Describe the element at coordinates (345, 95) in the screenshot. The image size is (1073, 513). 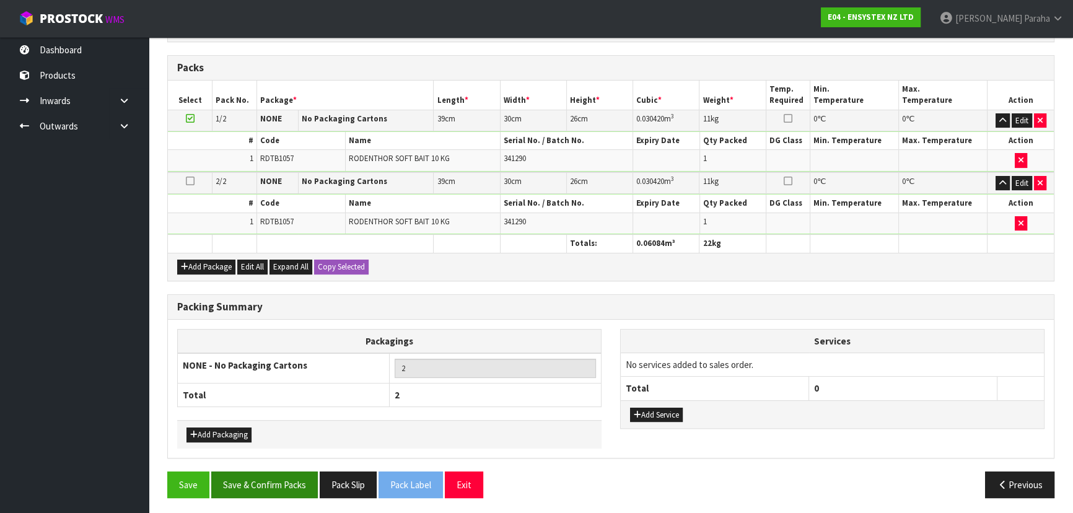
I see `th: Package` at that location.